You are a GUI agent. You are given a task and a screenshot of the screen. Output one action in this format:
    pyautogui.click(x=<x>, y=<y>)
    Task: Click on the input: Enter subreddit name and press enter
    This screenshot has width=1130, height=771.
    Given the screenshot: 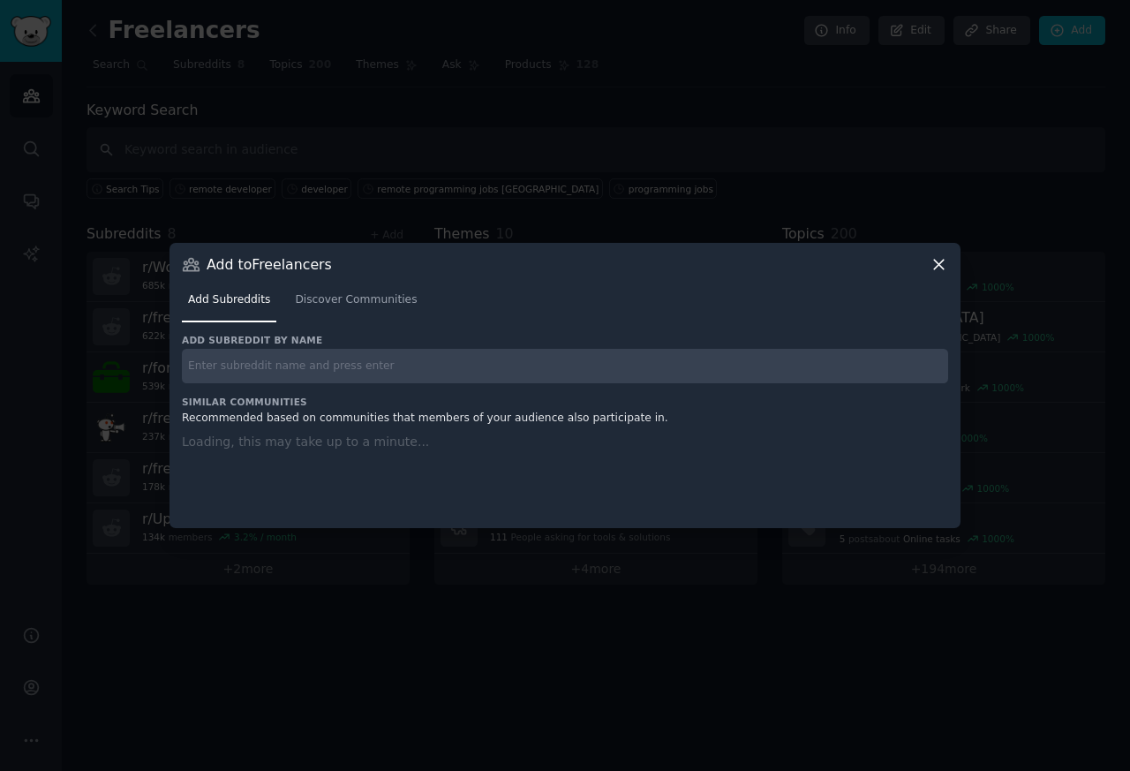 What is the action you would take?
    pyautogui.click(x=565, y=366)
    